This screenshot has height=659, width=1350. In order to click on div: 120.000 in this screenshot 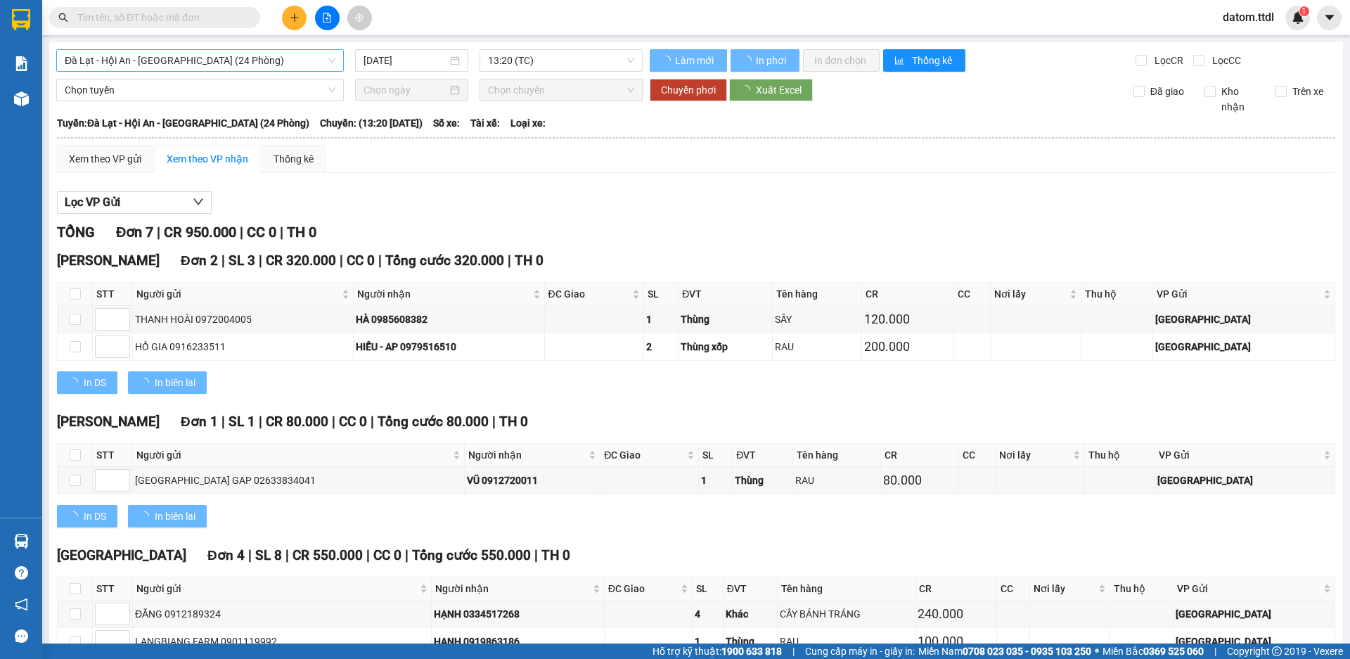, I will do `click(908, 319)`.